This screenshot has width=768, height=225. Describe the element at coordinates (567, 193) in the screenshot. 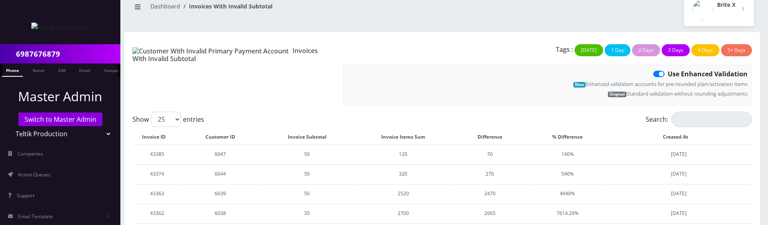

I see `td: 4940%` at that location.